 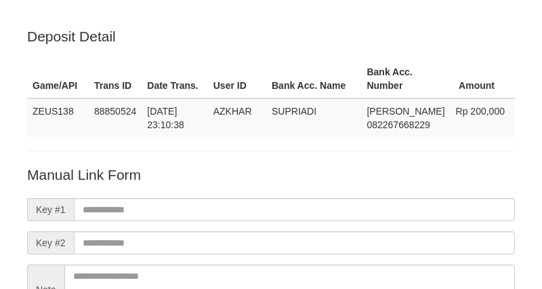 What do you see at coordinates (50, 243) in the screenshot?
I see `span: Key #2` at bounding box center [50, 243].